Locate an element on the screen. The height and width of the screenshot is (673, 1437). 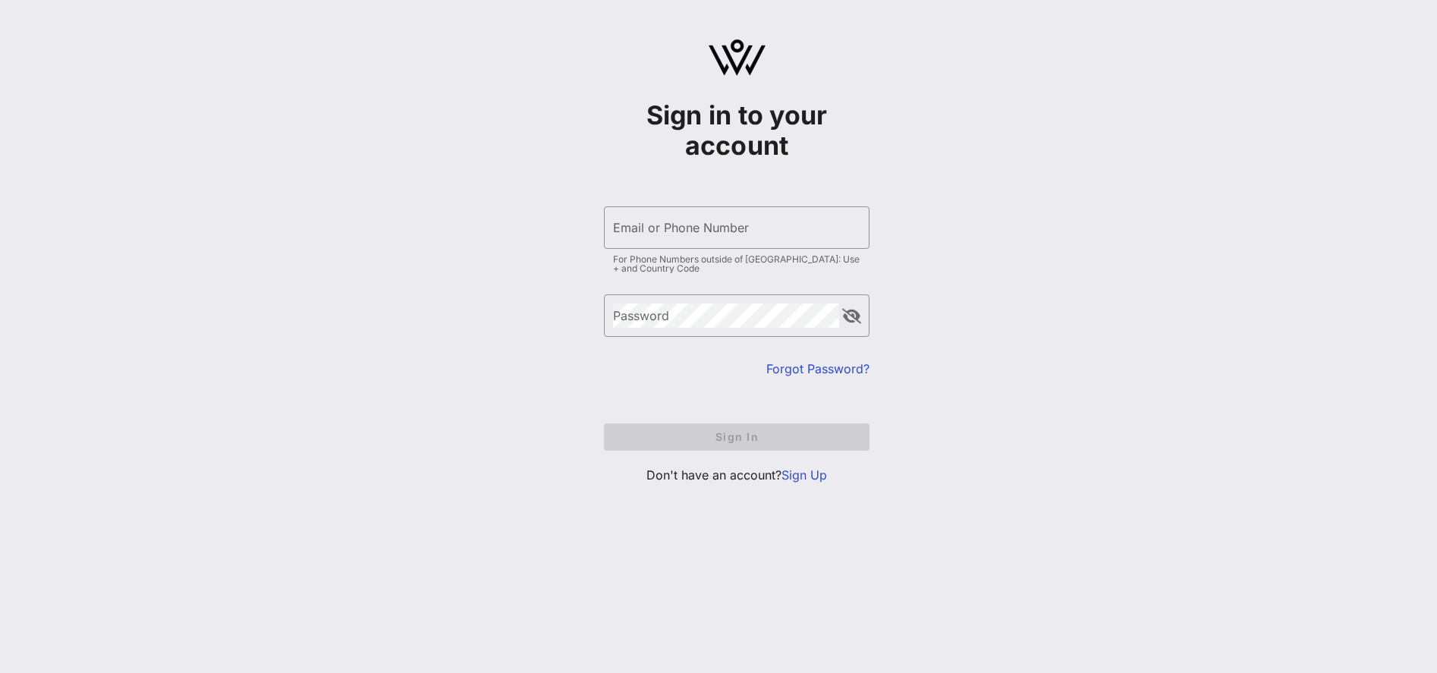
h1: Sign in to your account is located at coordinates (737, 130).